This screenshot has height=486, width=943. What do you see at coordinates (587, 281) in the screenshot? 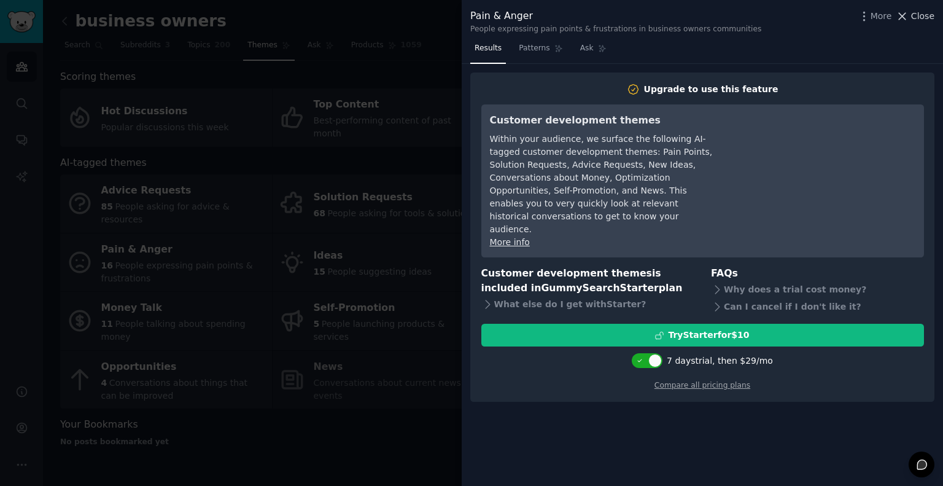
I see `h3: Customer development themes is included in plan` at bounding box center [587, 281].